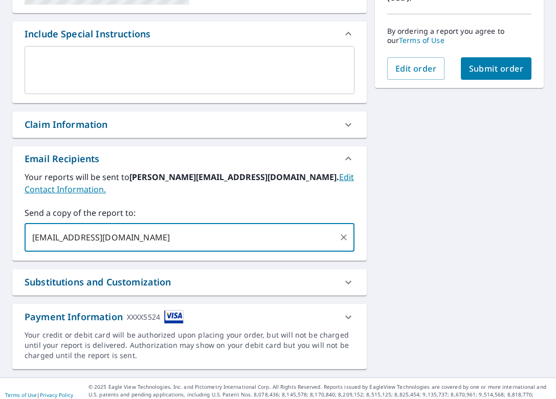 This screenshot has height=399, width=556. I want to click on button: Submit order, so click(496, 69).